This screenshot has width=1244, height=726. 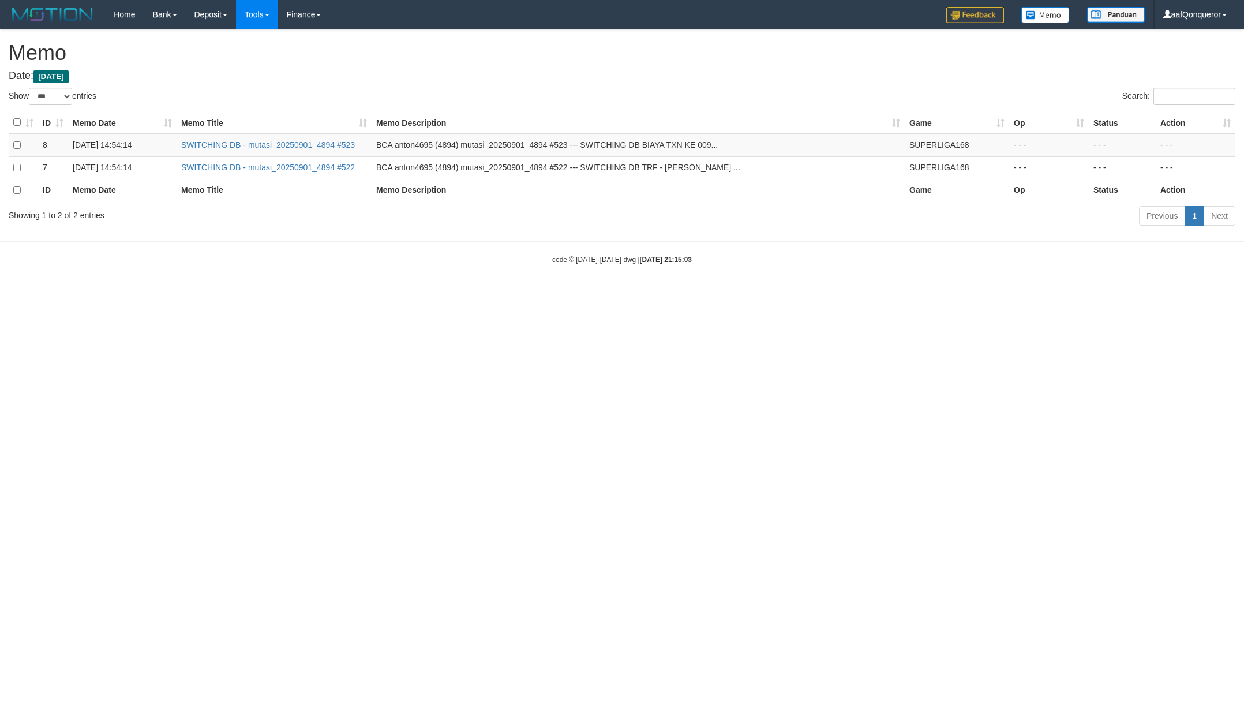 I want to click on td: 7, so click(x=53, y=167).